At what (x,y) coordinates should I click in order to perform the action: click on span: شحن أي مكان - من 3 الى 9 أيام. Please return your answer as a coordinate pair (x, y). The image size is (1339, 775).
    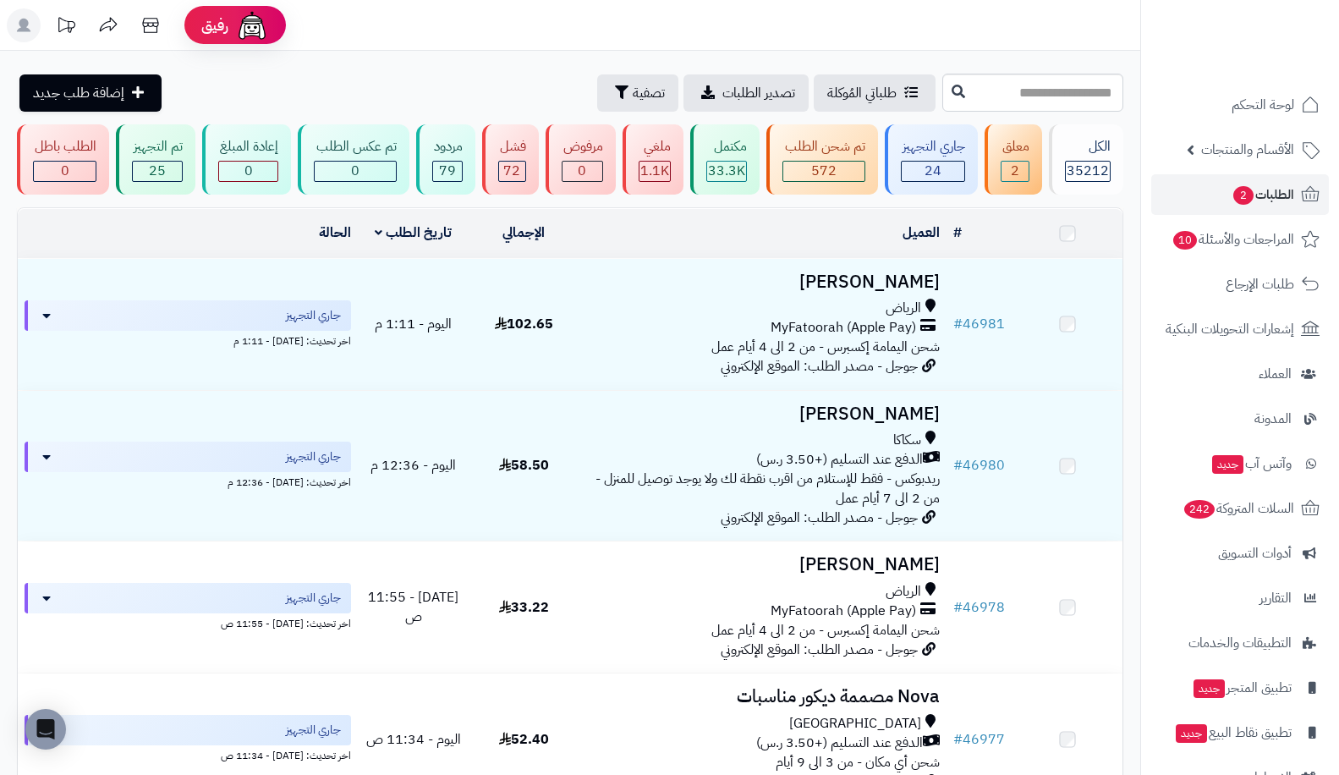
    Looking at the image, I should click on (858, 762).